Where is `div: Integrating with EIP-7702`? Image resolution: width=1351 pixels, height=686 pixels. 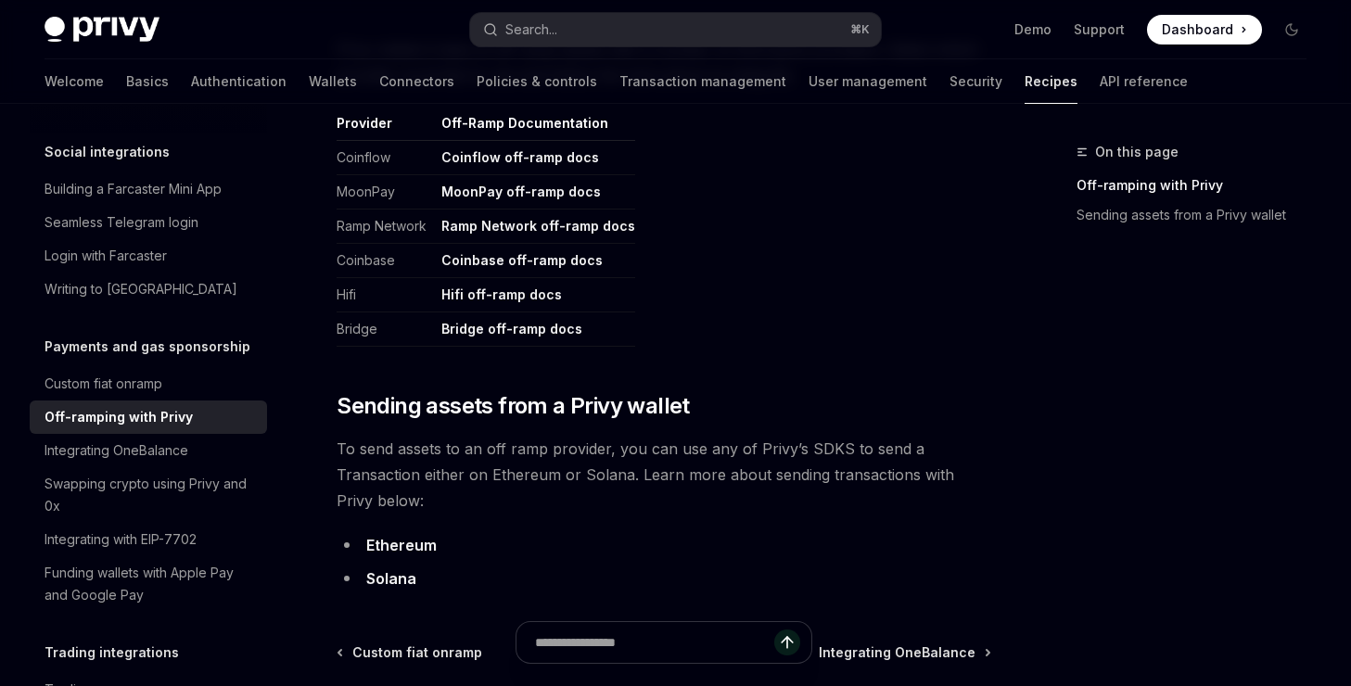
div: Integrating with EIP-7702 is located at coordinates (121, 540).